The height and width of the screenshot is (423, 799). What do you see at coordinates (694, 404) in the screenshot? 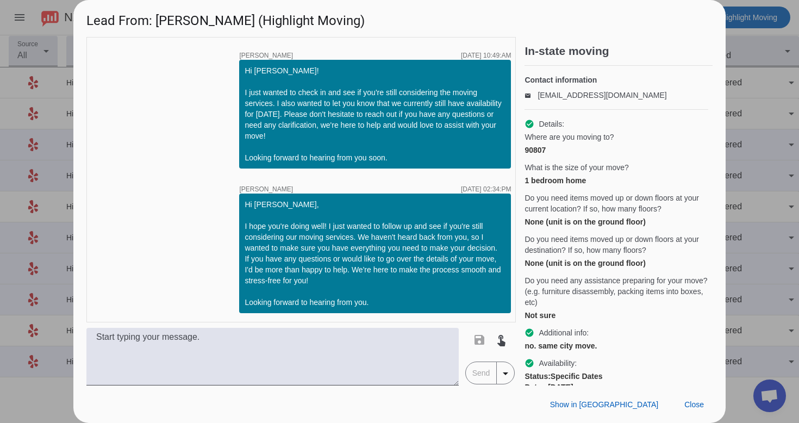
I see `button: Close` at bounding box center [694, 404].